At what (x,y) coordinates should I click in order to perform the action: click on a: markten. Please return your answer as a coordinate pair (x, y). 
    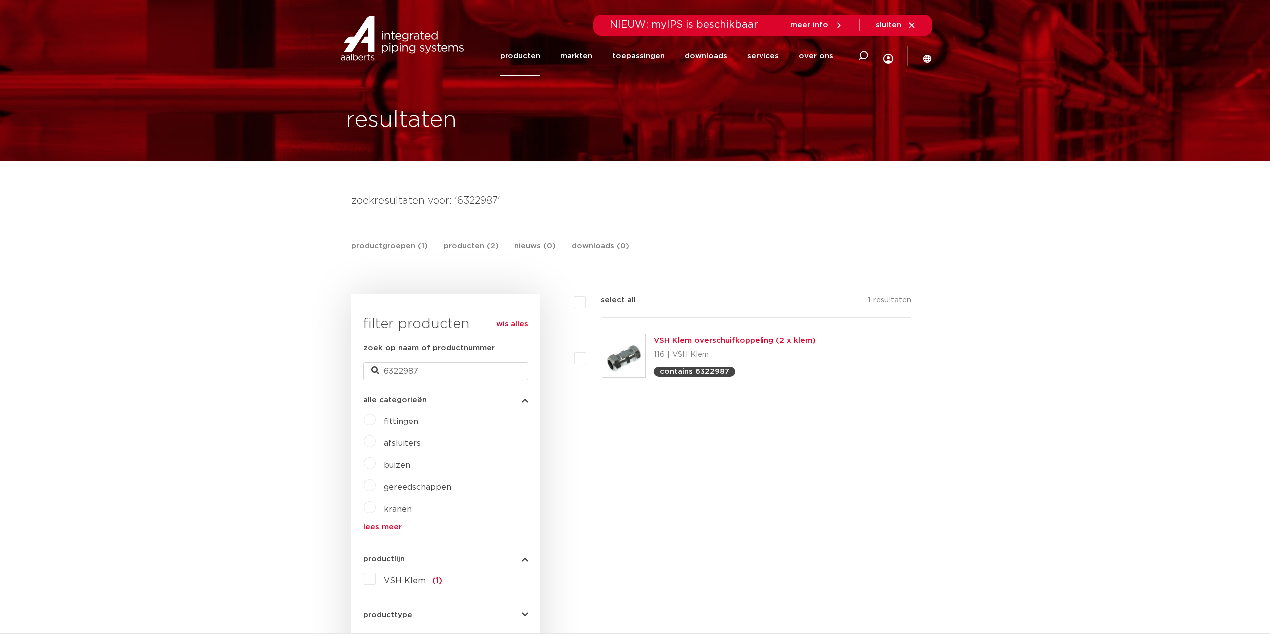
    Looking at the image, I should click on (577, 56).